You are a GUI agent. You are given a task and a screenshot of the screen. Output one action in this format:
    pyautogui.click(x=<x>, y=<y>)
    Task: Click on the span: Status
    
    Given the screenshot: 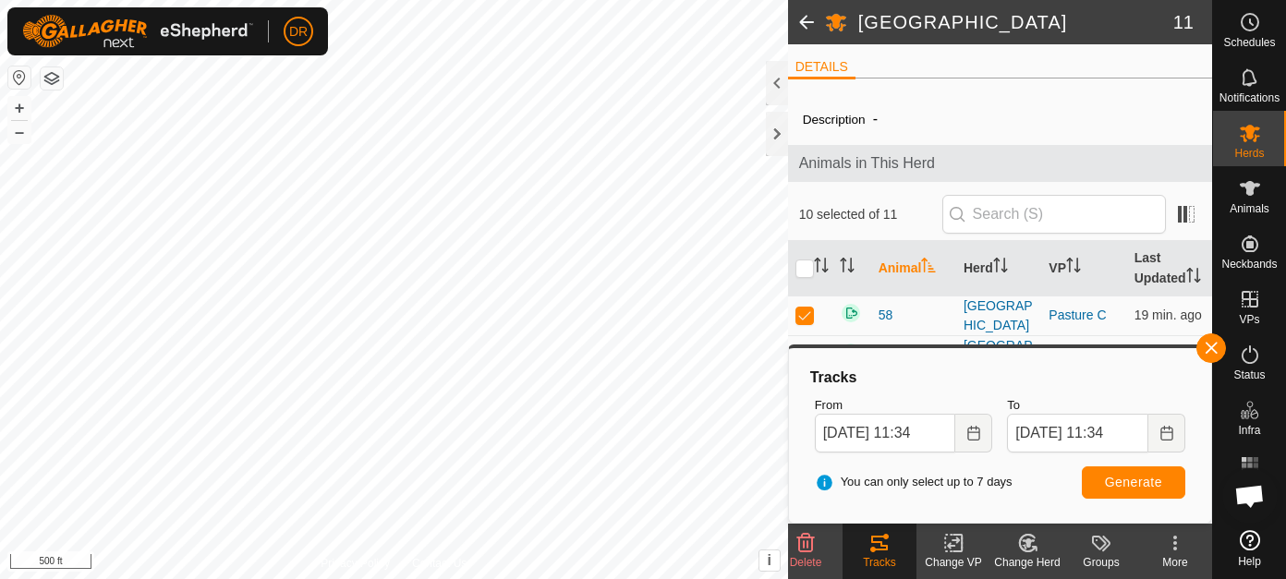 What is the action you would take?
    pyautogui.click(x=1249, y=375)
    